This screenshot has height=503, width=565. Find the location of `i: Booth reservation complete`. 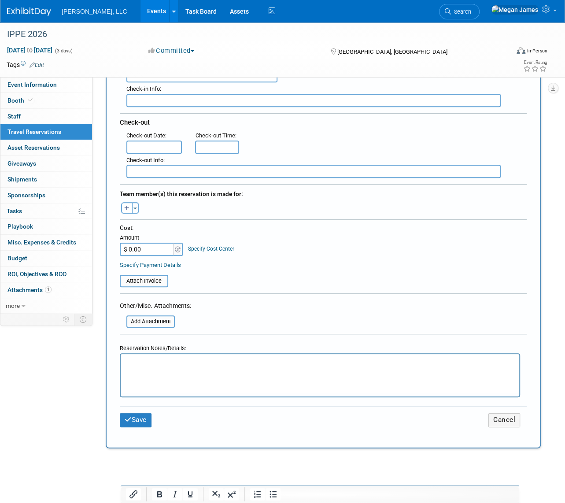

i: Booth reservation complete is located at coordinates (30, 100).